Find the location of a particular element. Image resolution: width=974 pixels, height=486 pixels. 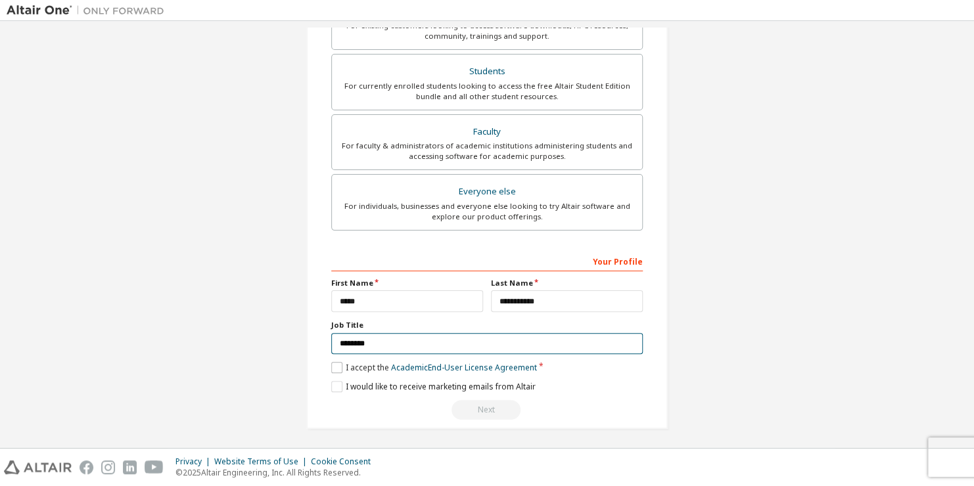

p: © 2025 Altair Engineering, Inc. All Rights Reserved. is located at coordinates (277, 472).